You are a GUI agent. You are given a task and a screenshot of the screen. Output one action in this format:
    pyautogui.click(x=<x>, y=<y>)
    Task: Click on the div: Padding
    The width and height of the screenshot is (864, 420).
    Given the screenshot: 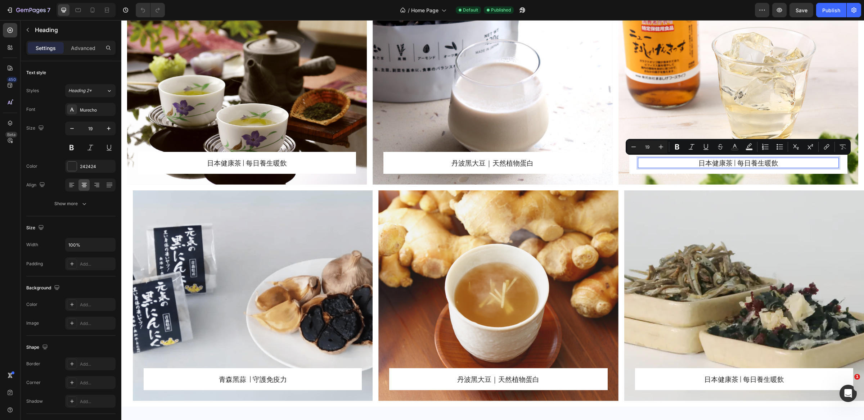 What is the action you would take?
    pyautogui.click(x=35, y=264)
    